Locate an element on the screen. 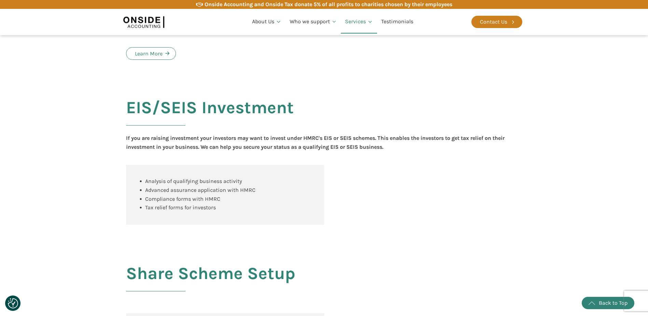  span: Analysis of qualifying business activity is located at coordinates (193, 181).